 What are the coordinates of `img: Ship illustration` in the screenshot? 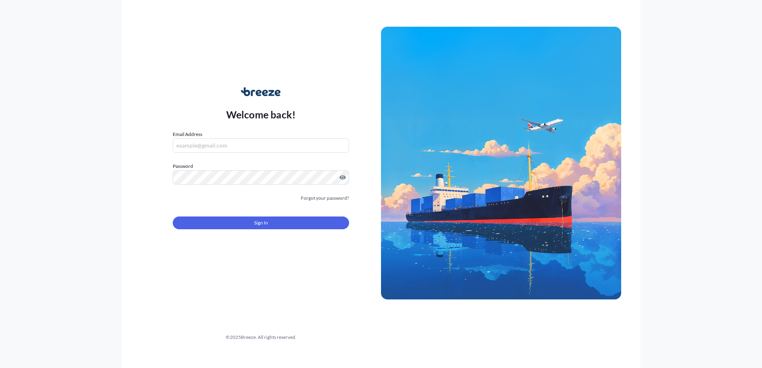 It's located at (501, 163).